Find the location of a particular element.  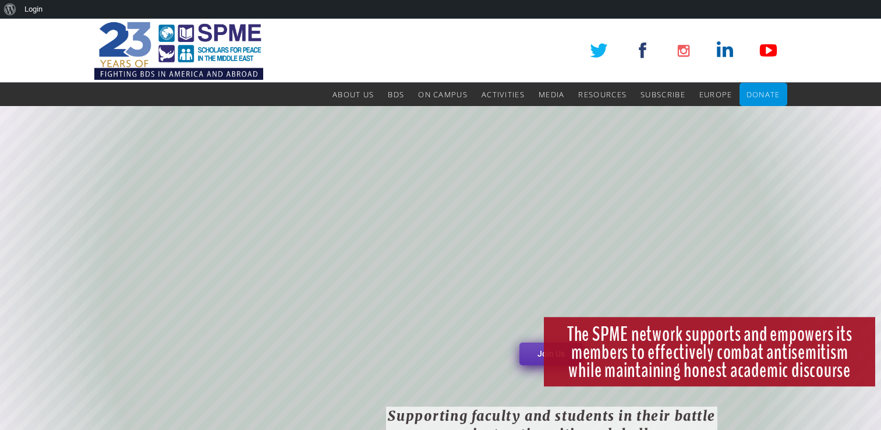

img: SPME is located at coordinates (179, 51).